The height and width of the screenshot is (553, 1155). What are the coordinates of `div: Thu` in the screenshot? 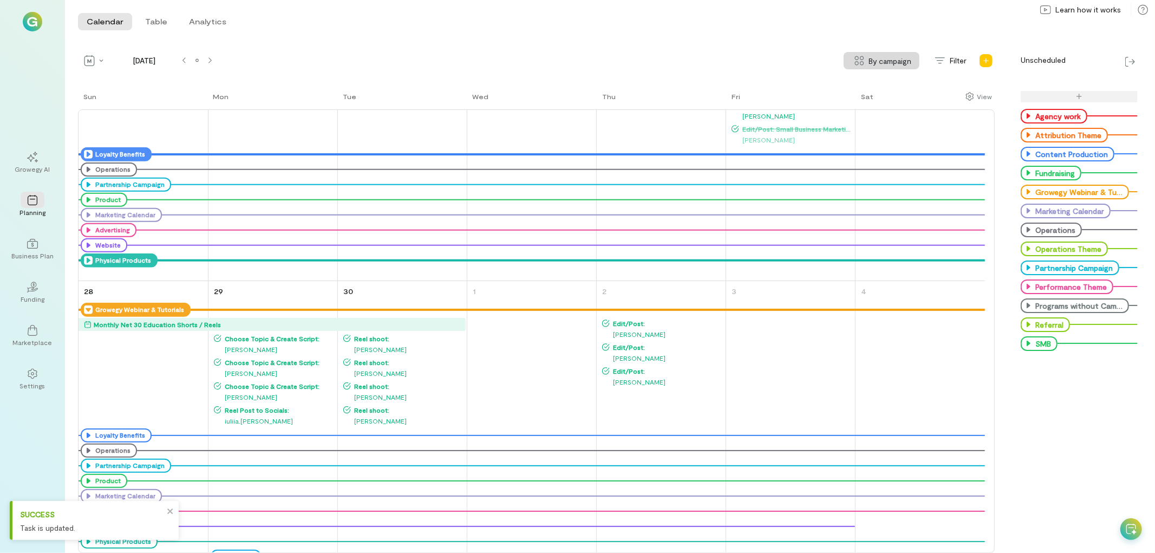 It's located at (608, 96).